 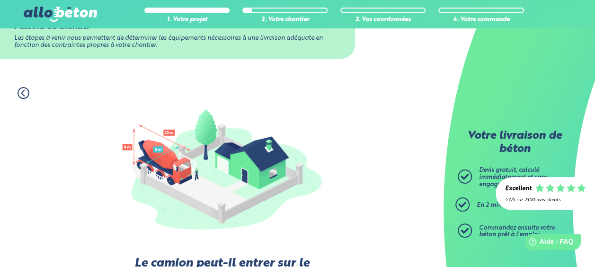 I want to click on span: Aide - FAQ, so click(x=45, y=11).